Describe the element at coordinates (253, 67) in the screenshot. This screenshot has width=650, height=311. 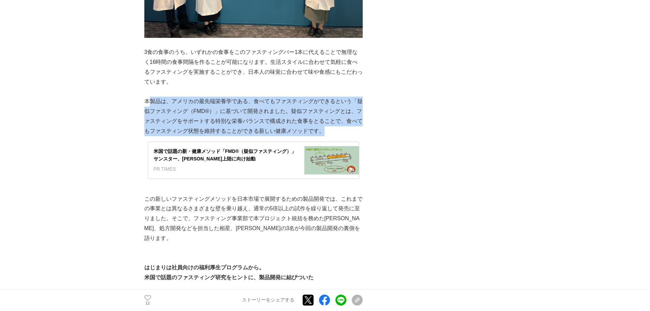
I see `p: 3食の食事のうち、いずれかの食事をこのファスティングバー1本に代えることで無理なく16時間の食事間隔を作ることが可能になります。生活スタイルに合わせて気軽に食べるファスティングを実施することがで...` at that location.